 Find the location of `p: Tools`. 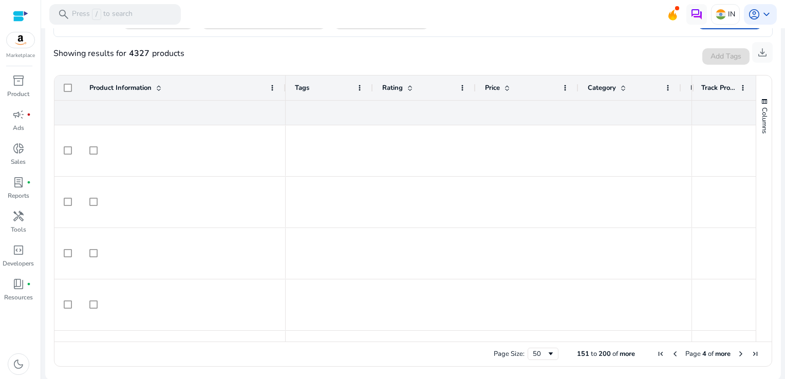

p: Tools is located at coordinates (18, 230).